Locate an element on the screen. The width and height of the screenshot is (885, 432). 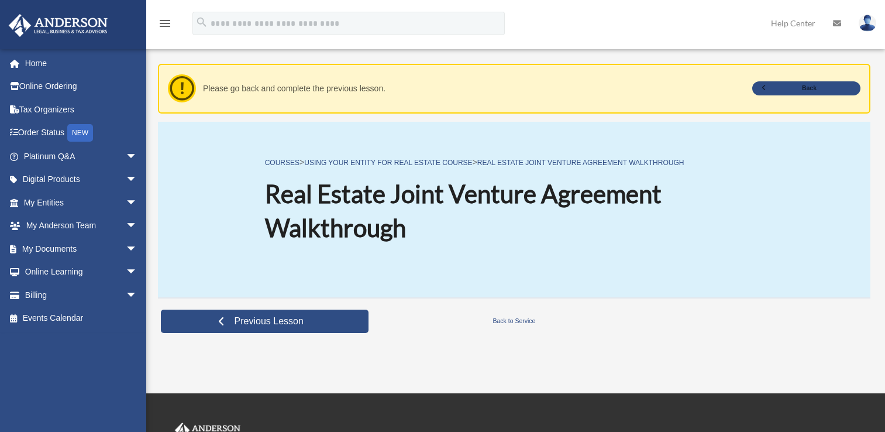
a: My Entitiesarrow_drop_down is located at coordinates (81, 202).